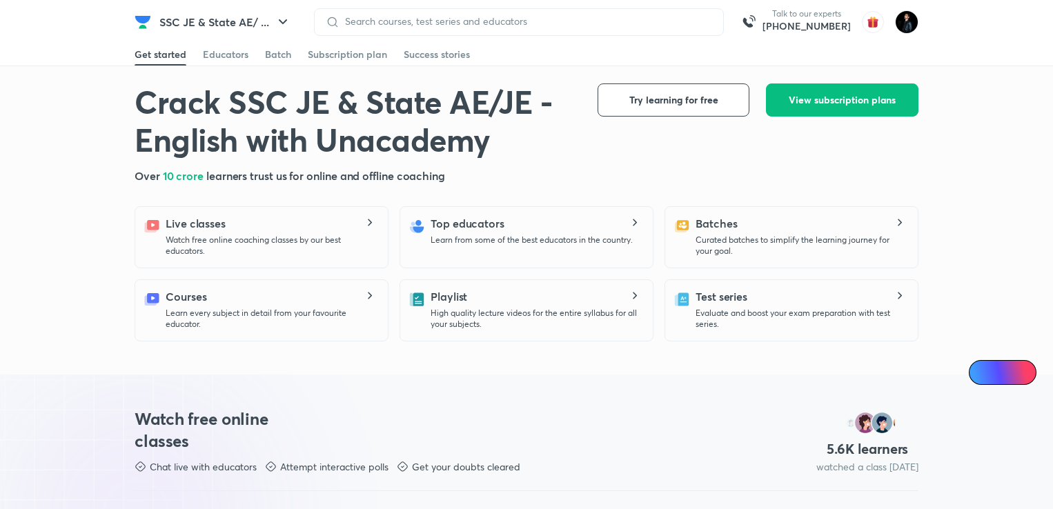 The image size is (1053, 509). What do you see at coordinates (983, 373) in the screenshot?
I see `img: Icon` at bounding box center [983, 373].